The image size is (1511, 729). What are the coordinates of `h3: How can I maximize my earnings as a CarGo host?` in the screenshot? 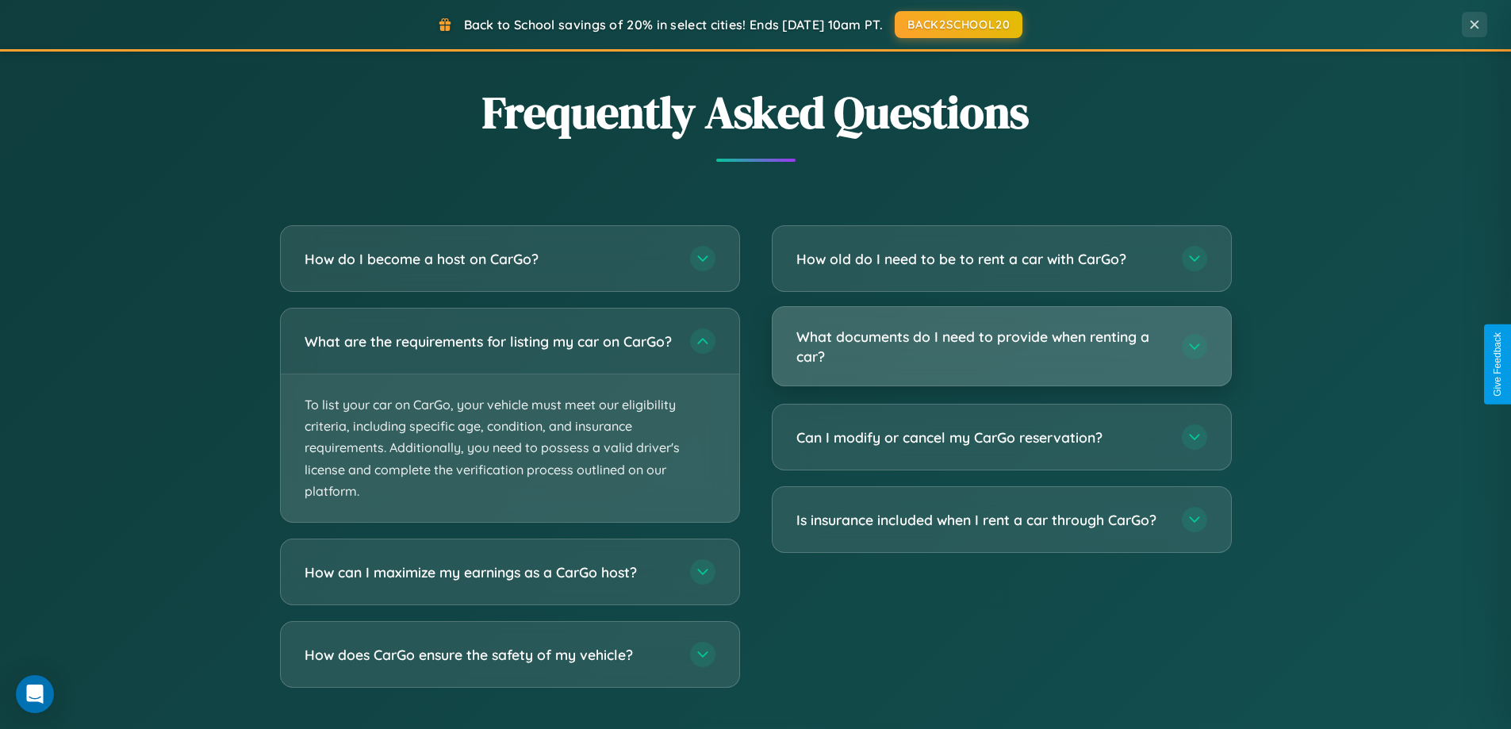 It's located at (489, 572).